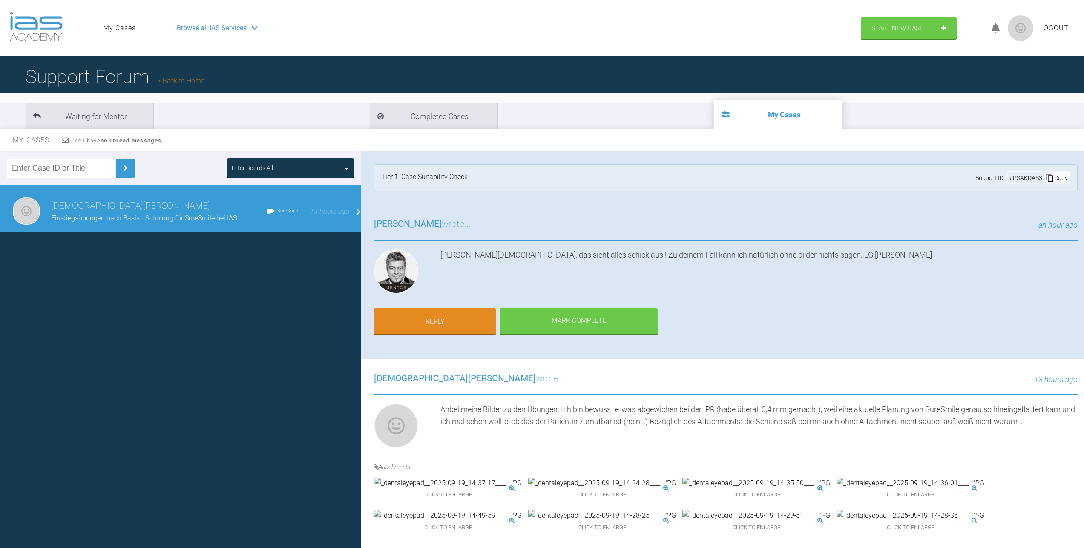  What do you see at coordinates (898, 28) in the screenshot?
I see `span: Start New Case` at bounding box center [898, 28].